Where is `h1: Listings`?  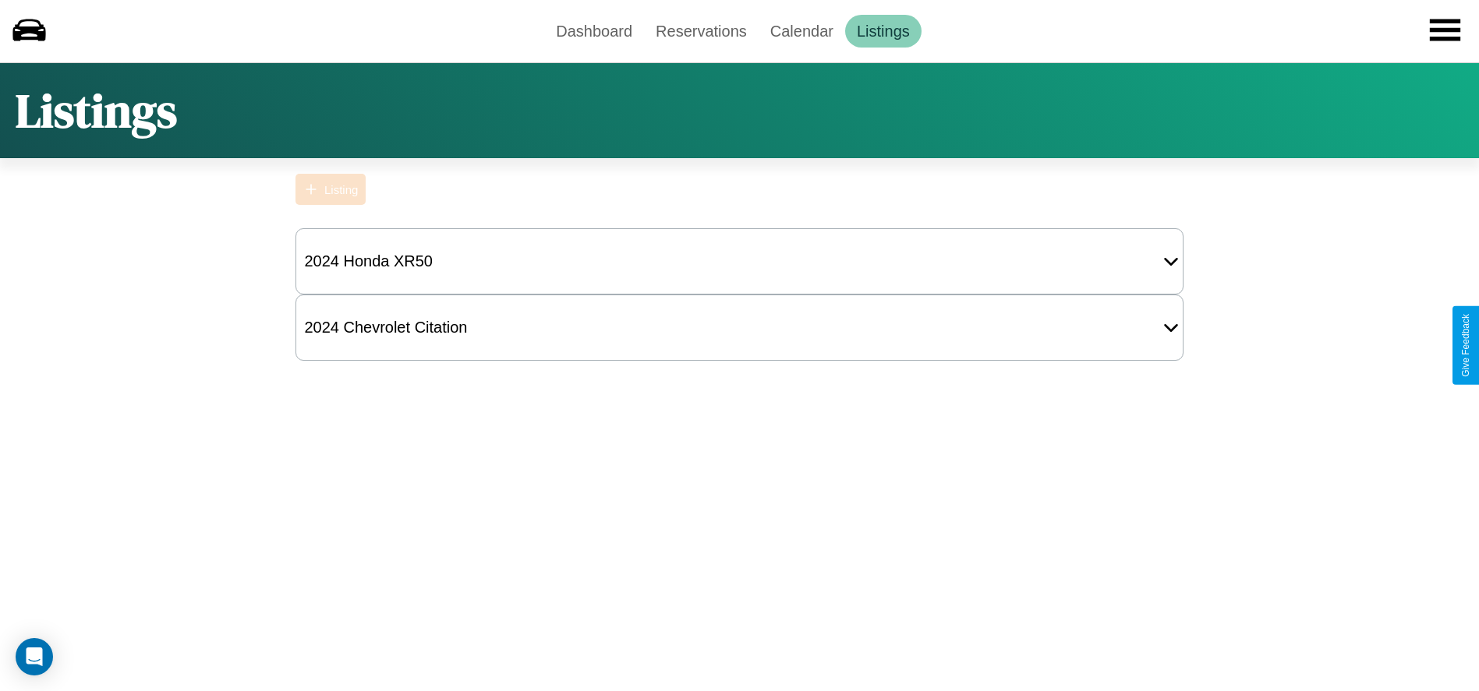
h1: Listings is located at coordinates (96, 111).